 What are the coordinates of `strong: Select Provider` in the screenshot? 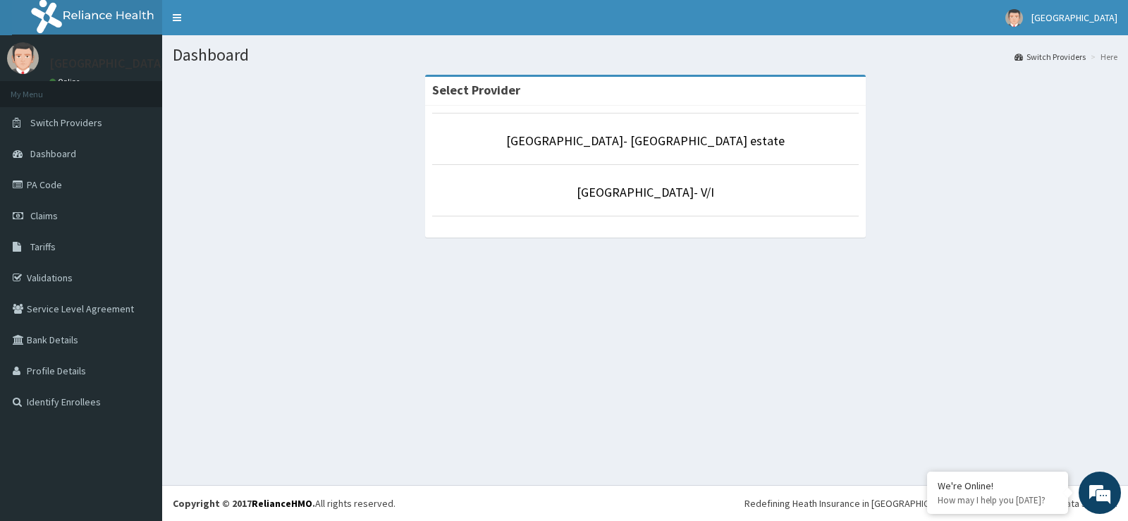 It's located at (476, 90).